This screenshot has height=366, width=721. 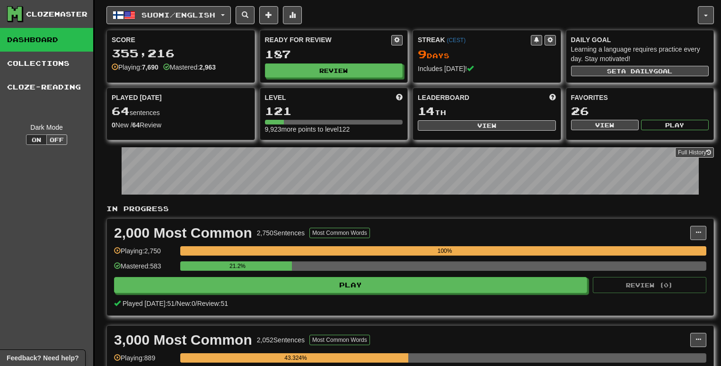 I want to click on div: Mastered: 583, so click(x=145, y=269).